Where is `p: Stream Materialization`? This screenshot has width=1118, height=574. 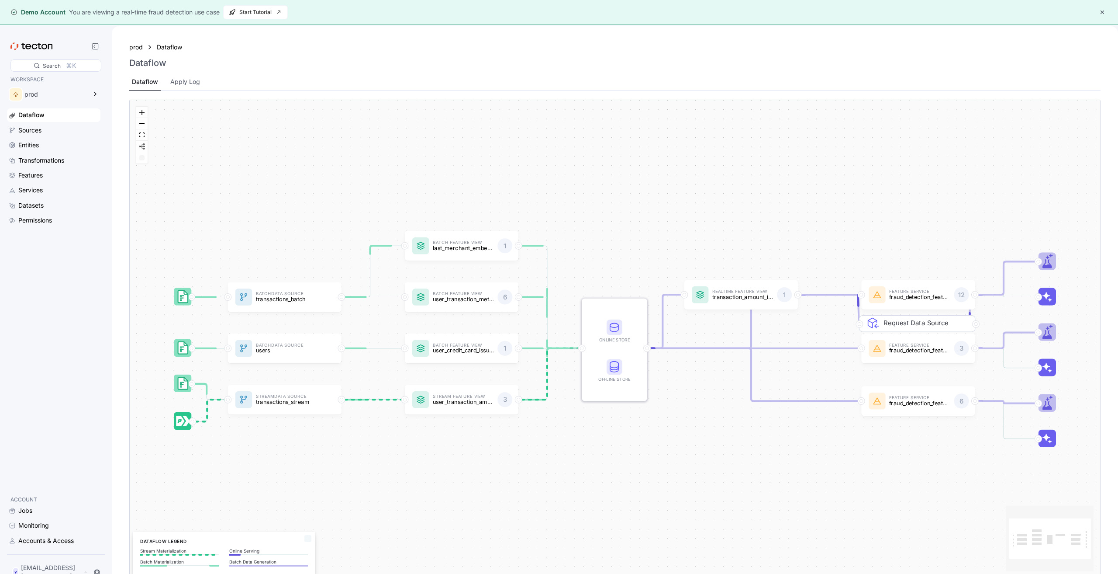 p: Stream Materialization is located at coordinates (180, 550).